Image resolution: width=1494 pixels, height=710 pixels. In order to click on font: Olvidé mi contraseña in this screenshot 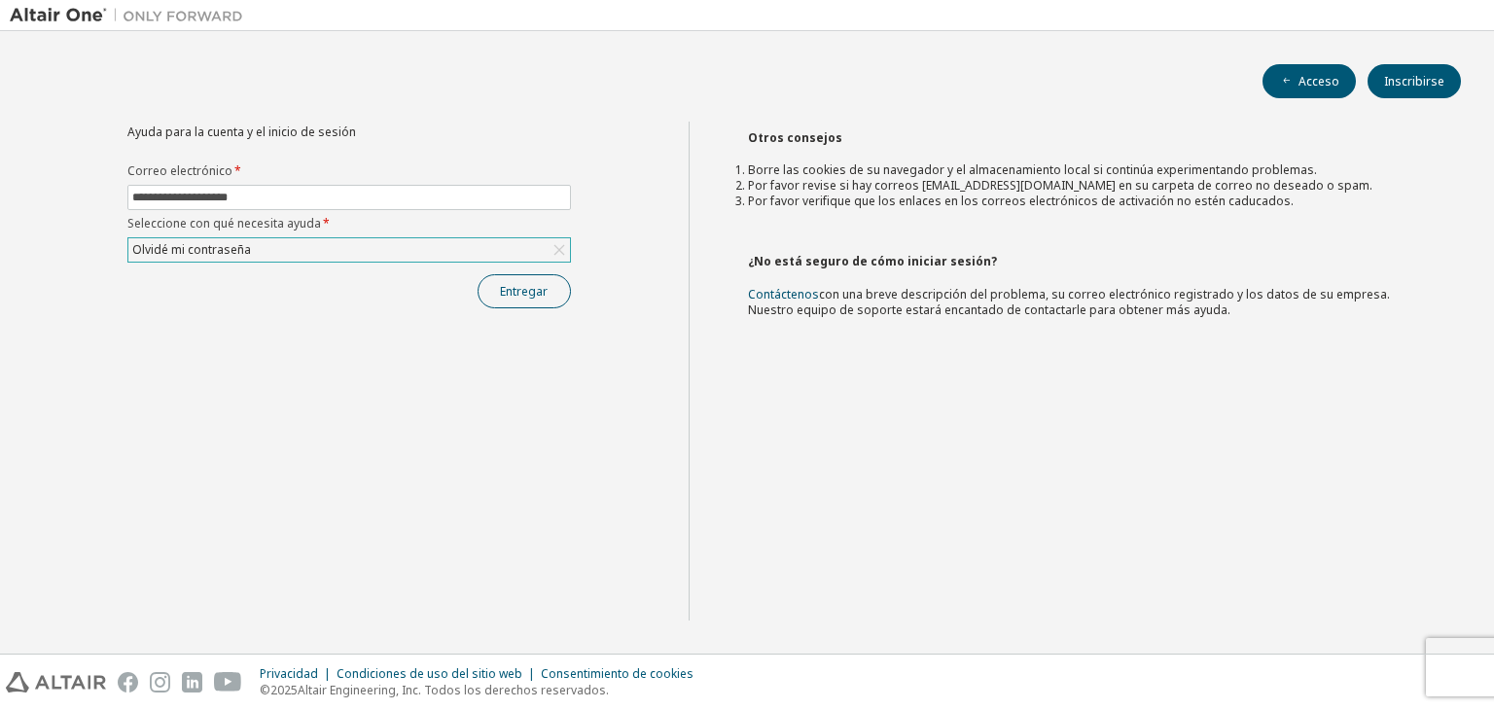, I will do `click(192, 249)`.